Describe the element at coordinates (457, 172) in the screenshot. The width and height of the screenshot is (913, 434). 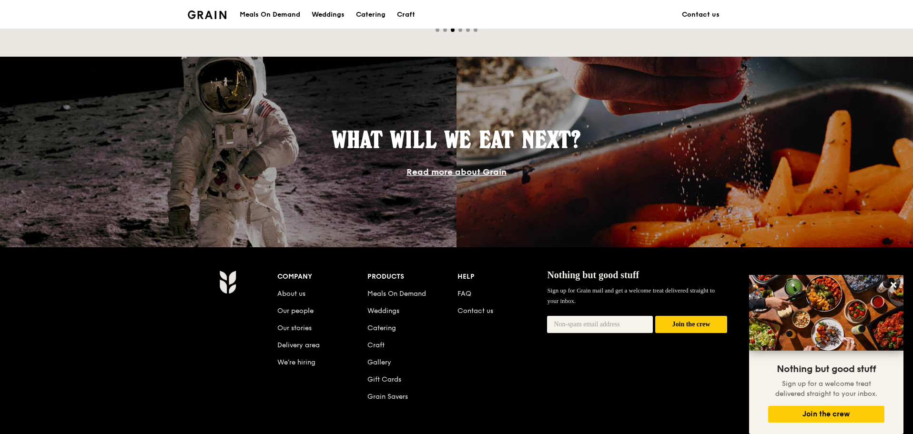
I see `a: Read more about Grain` at that location.